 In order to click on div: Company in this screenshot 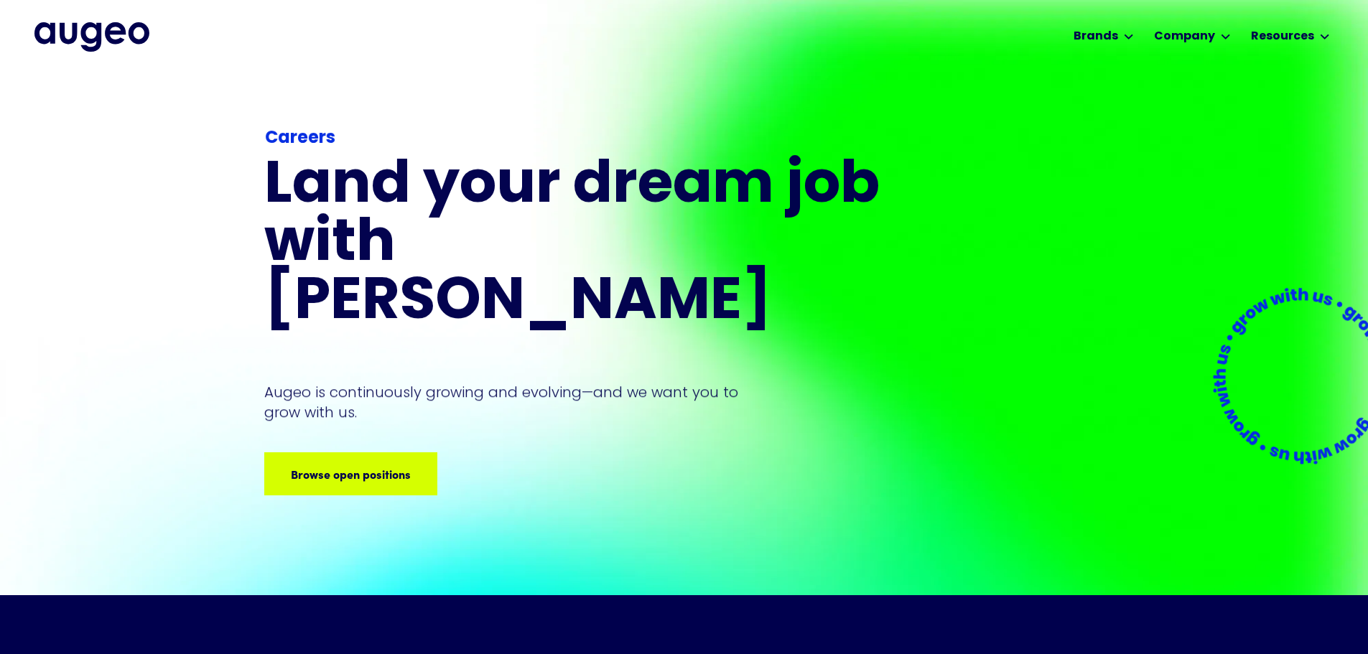, I will do `click(1184, 37)`.